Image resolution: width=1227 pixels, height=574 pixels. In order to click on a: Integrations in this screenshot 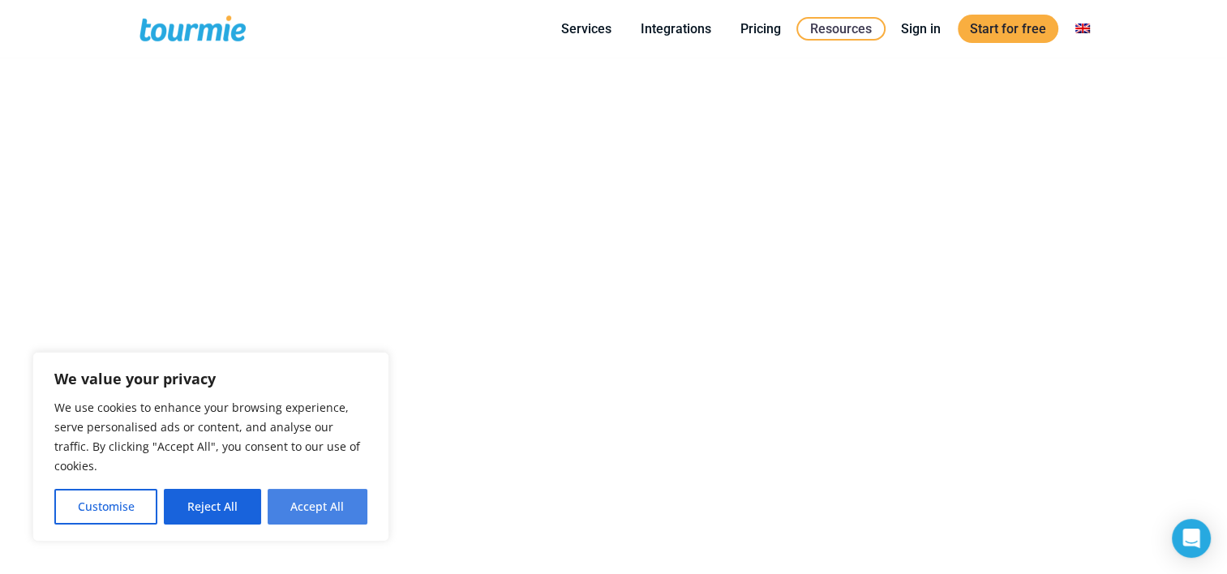, I will do `click(676, 28)`.